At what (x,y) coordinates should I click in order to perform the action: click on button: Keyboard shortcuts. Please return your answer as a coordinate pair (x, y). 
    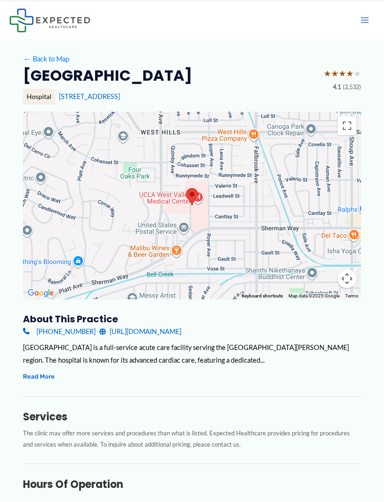
    Looking at the image, I should click on (263, 296).